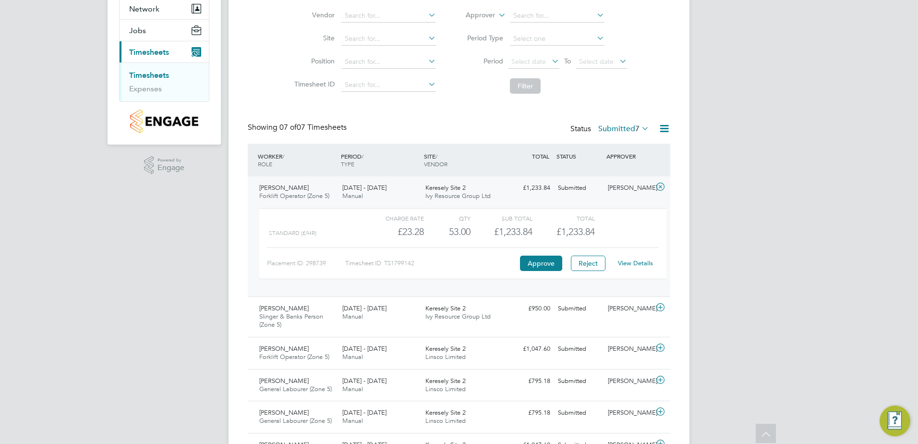 This screenshot has height=444, width=918. What do you see at coordinates (306, 263) in the screenshot?
I see `div: Placement ID: 298739` at bounding box center [306, 263].